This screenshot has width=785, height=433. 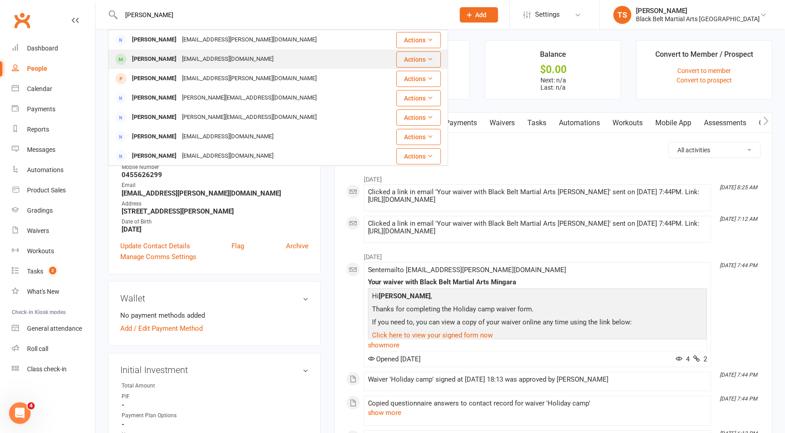 What do you see at coordinates (537, 282) in the screenshot?
I see `div: Your waiver with Black Belt Martial Arts Mingara` at bounding box center [537, 282].